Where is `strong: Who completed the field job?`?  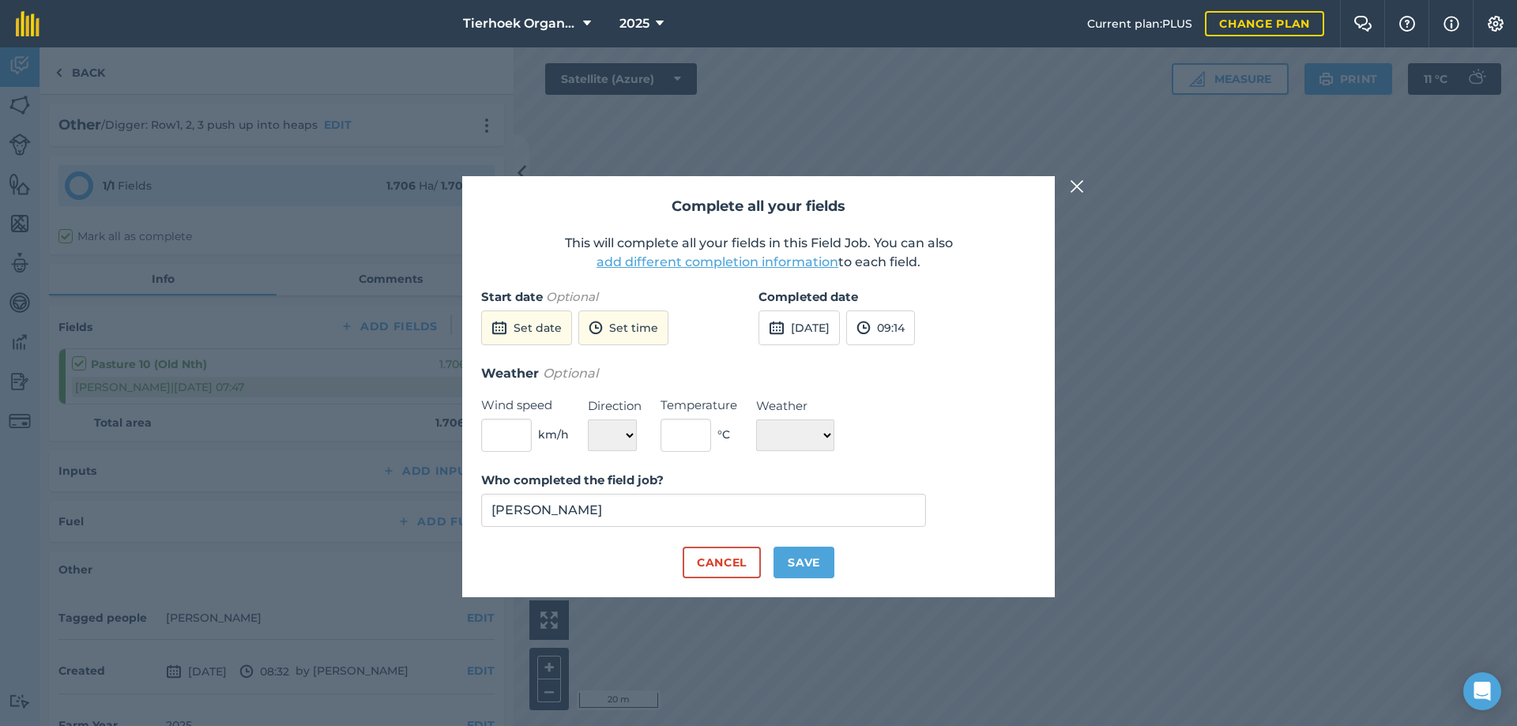
strong: Who completed the field job? is located at coordinates (572, 479).